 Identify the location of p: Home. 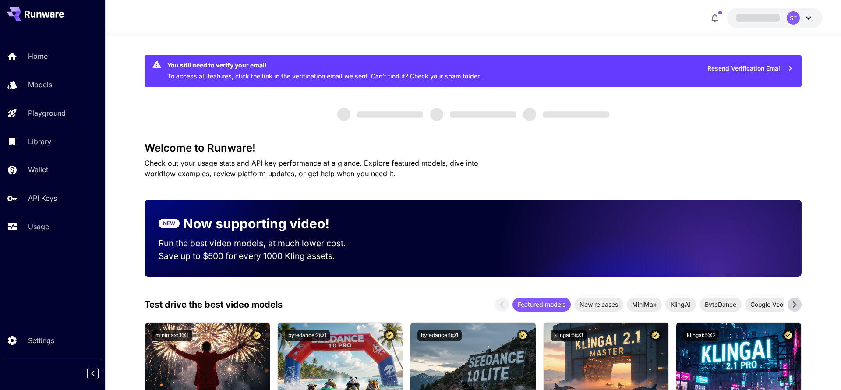
(38, 56).